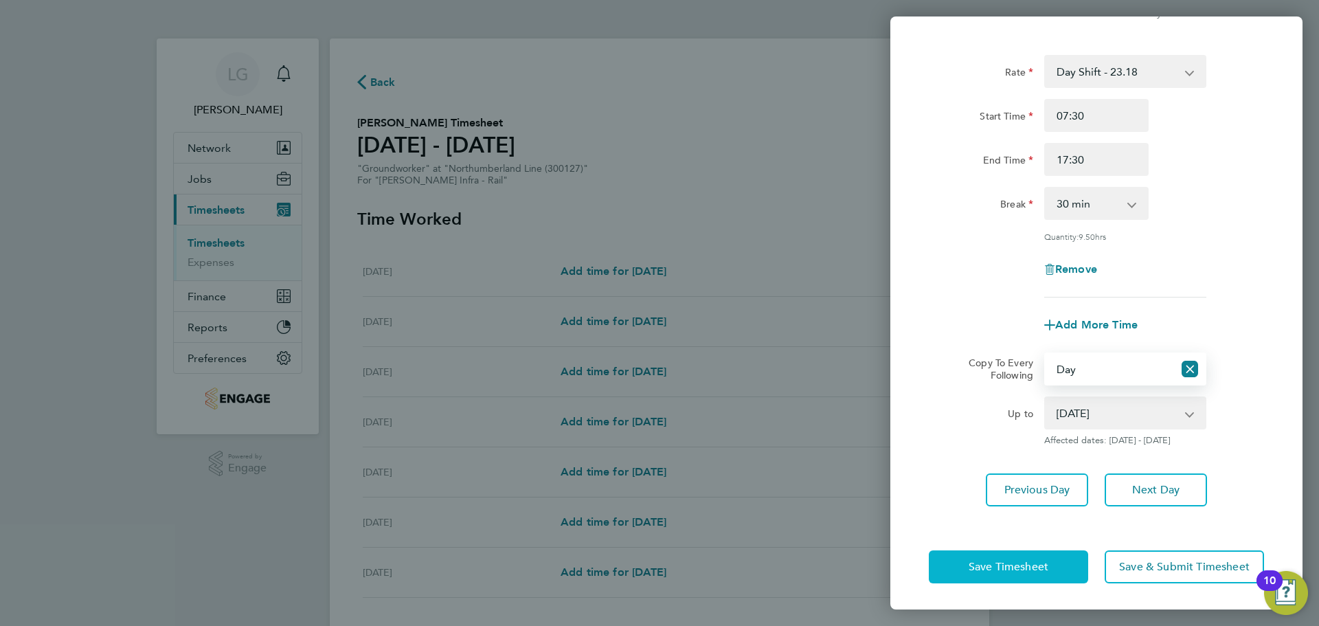 This screenshot has height=626, width=1319. I want to click on button: Open Resource Center, 10 new notifications, so click(1286, 593).